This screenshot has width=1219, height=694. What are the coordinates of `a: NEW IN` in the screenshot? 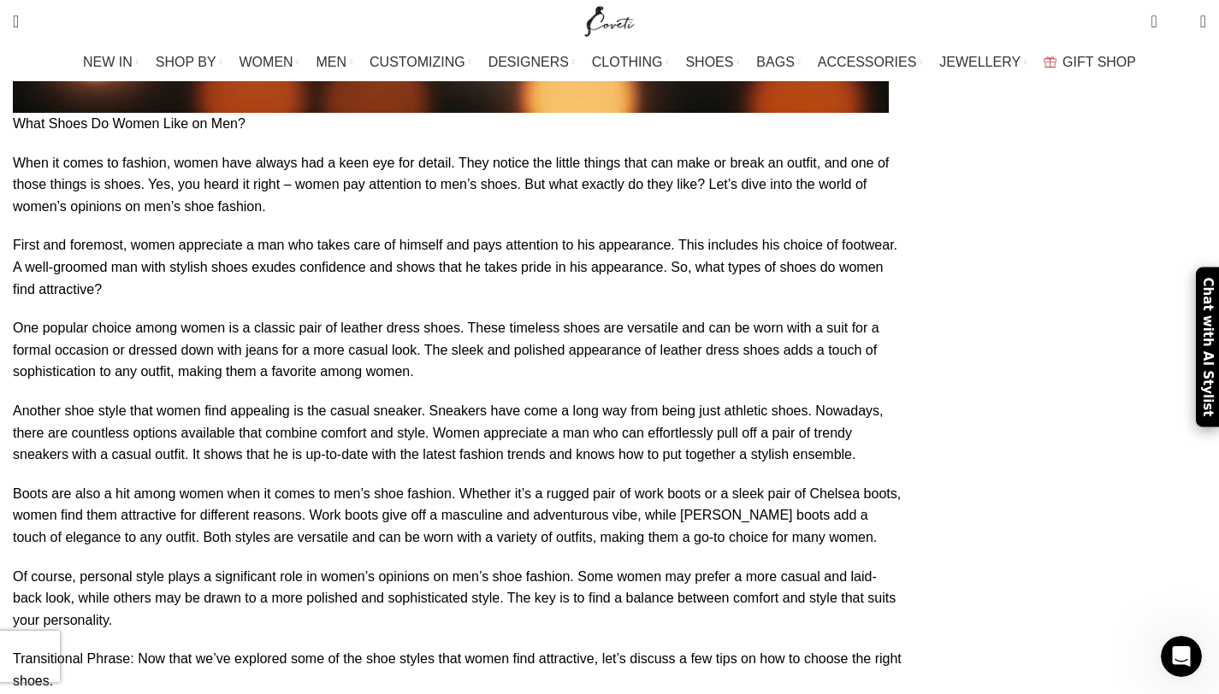 It's located at (110, 62).